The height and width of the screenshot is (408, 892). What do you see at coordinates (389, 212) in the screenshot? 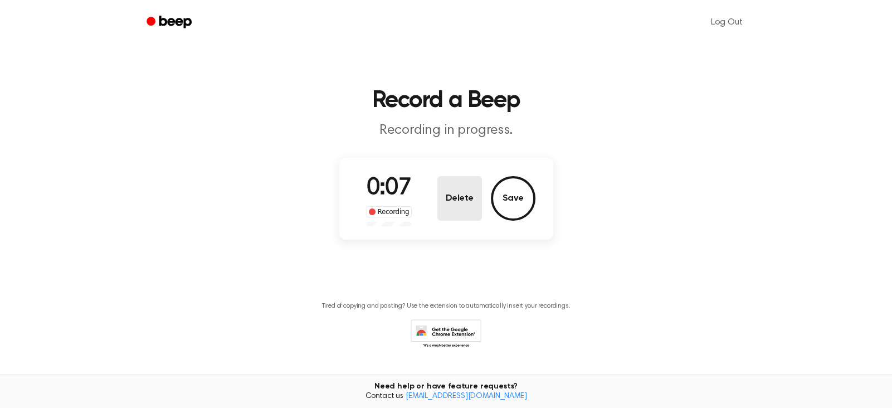
I see `div: Recording` at bounding box center [389, 212].